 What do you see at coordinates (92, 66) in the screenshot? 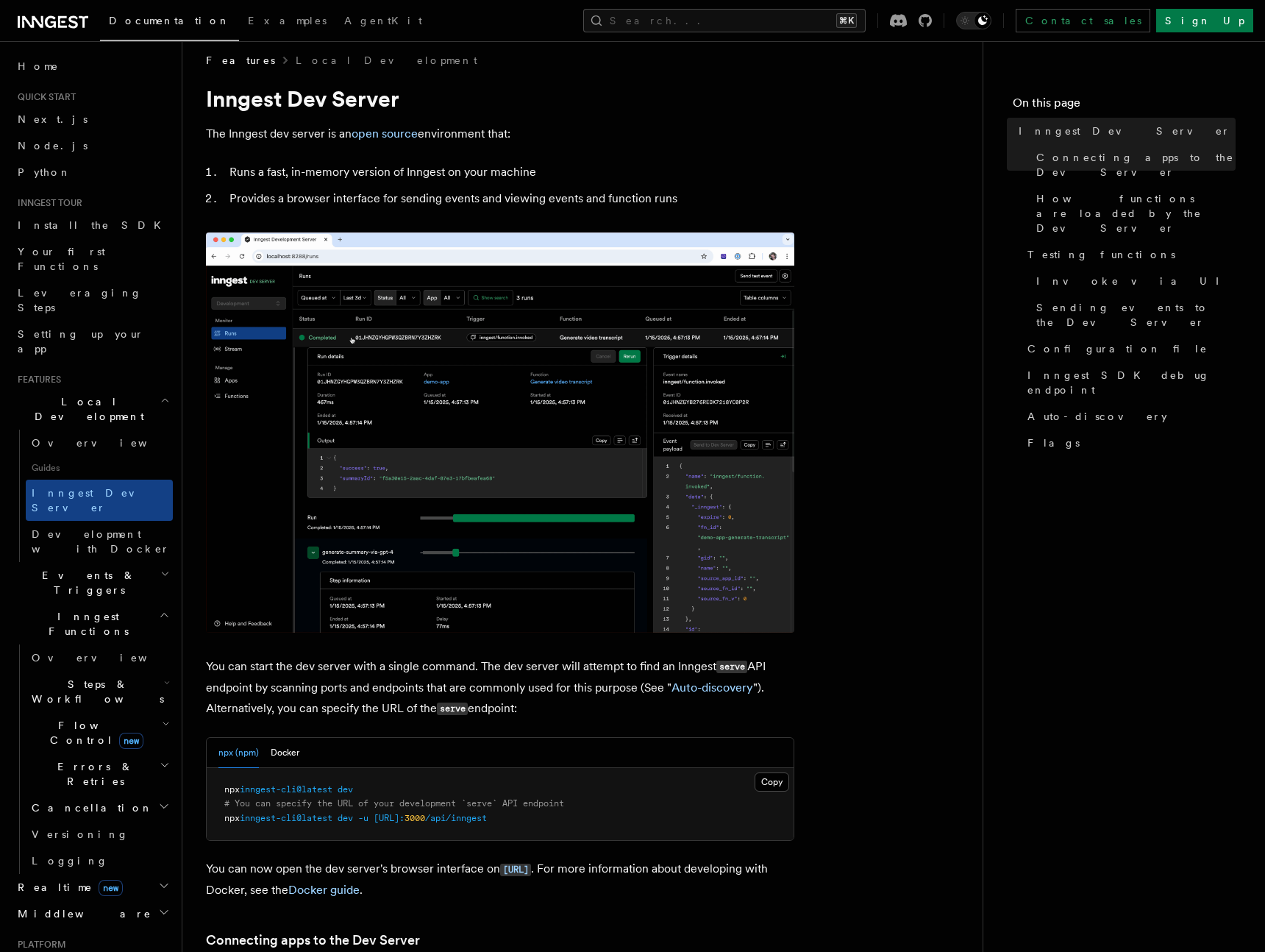
I see `a: Home` at bounding box center [92, 66].